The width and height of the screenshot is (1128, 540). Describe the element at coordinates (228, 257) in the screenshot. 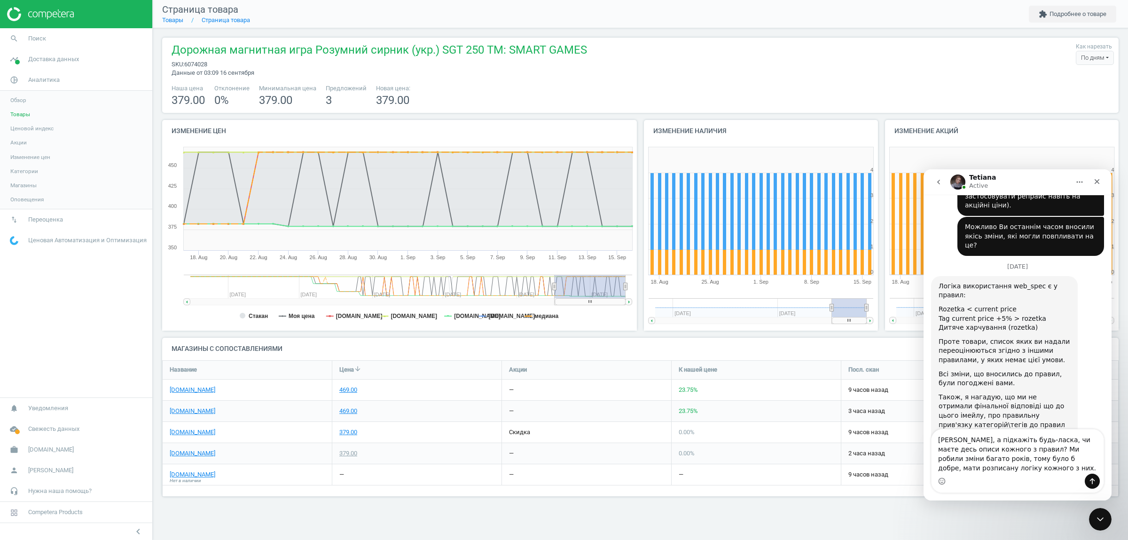

I see `tspan: 20. Aug` at that location.